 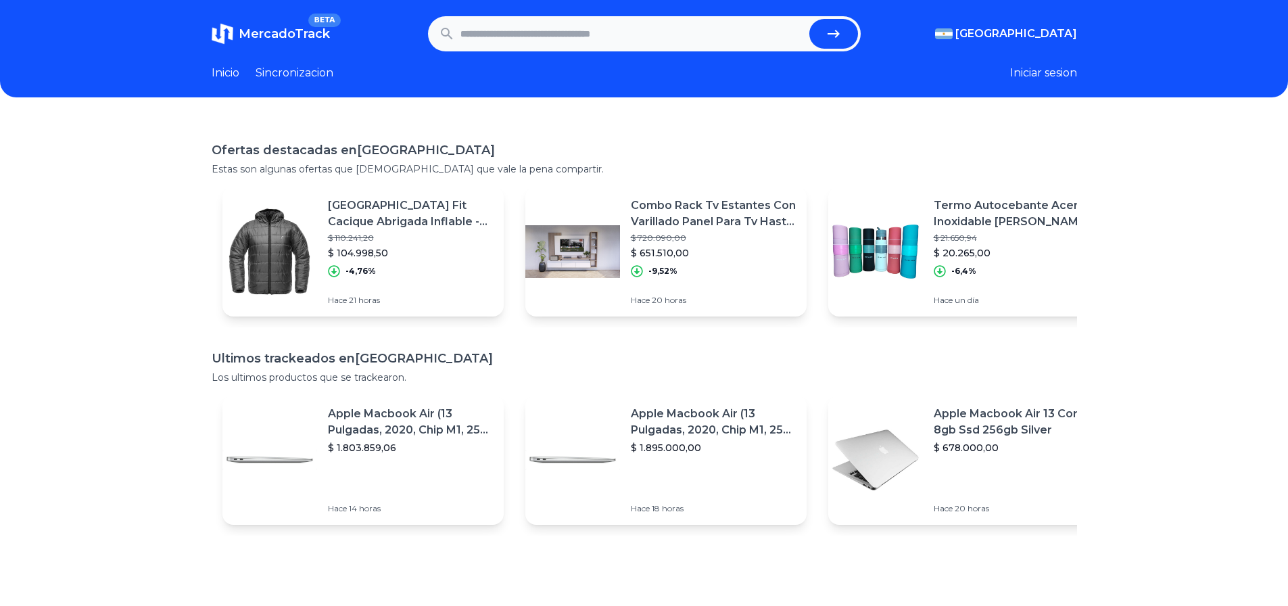 I want to click on p: $ 110.241,20, so click(x=410, y=238).